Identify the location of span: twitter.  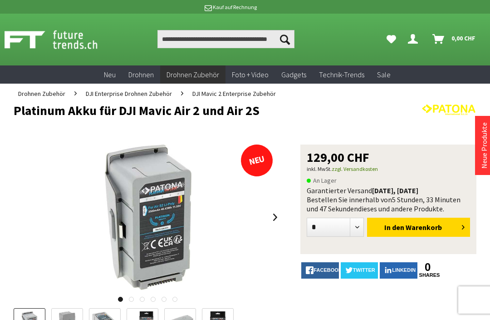
(364, 270).